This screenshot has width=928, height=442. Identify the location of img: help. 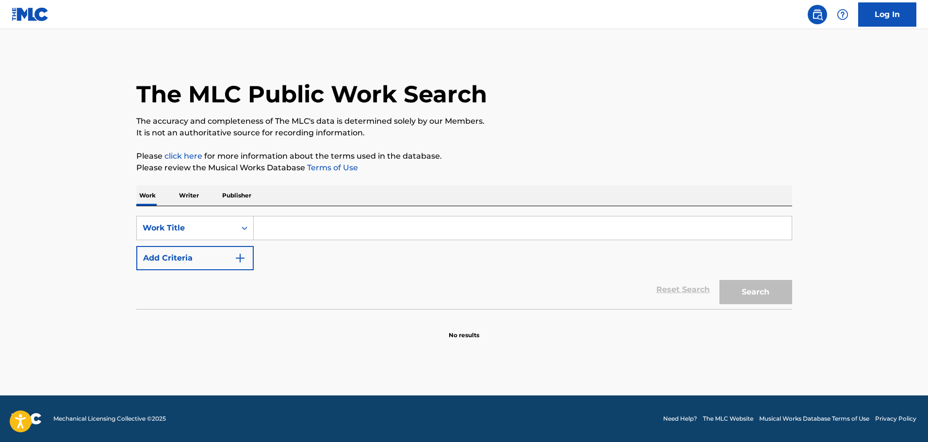
(843, 15).